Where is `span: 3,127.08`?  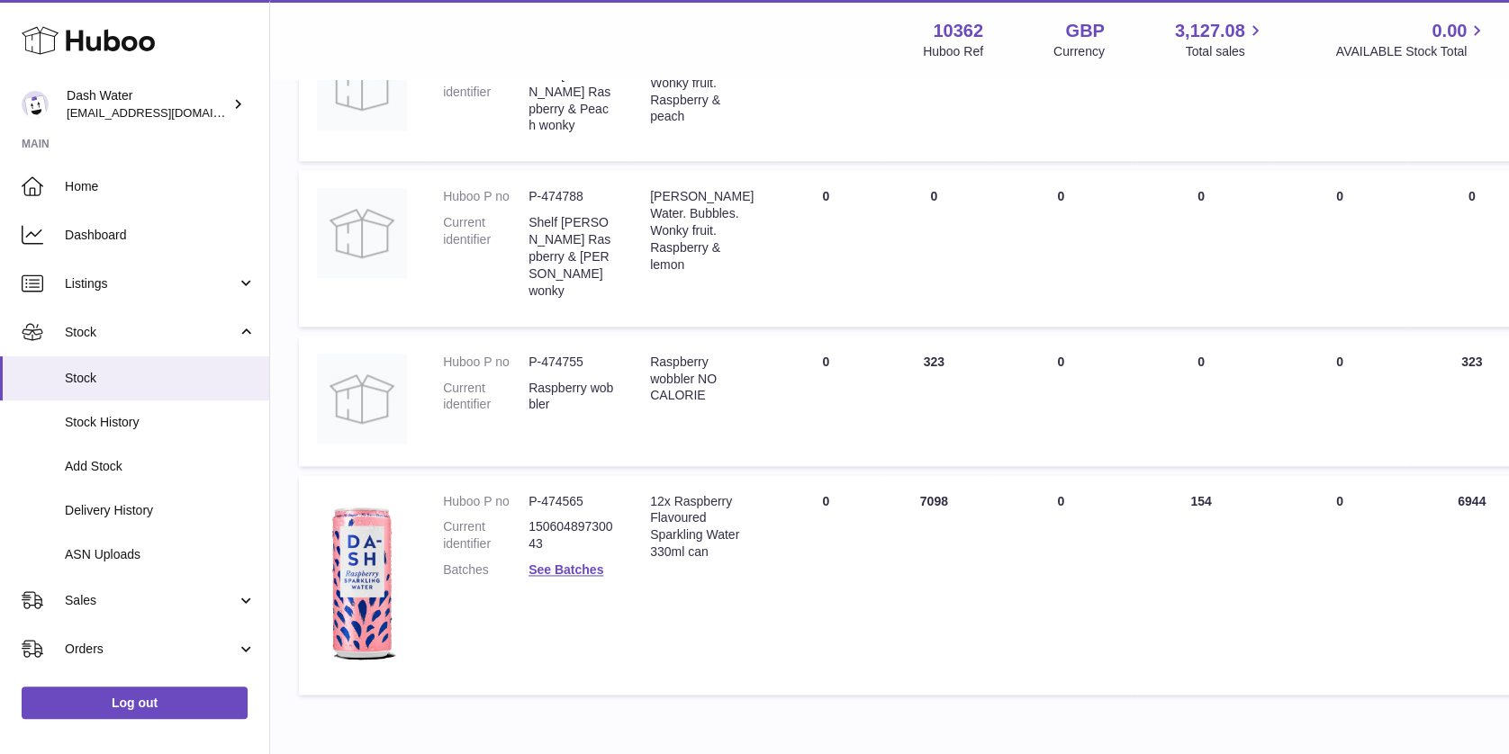
span: 3,127.08 is located at coordinates (1210, 31).